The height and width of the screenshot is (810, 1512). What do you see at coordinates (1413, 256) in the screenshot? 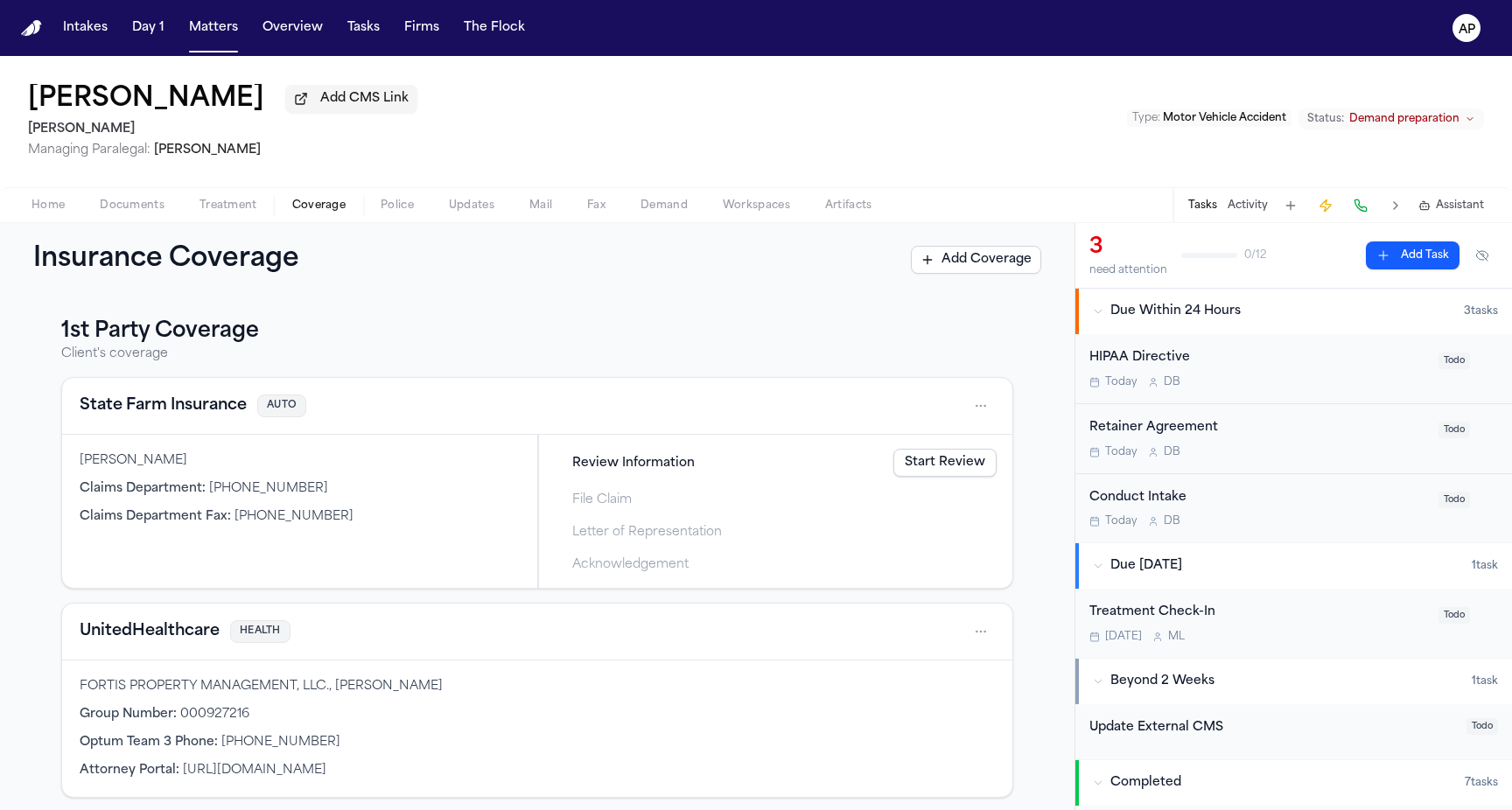
I see `button: Add Task` at bounding box center [1413, 256].